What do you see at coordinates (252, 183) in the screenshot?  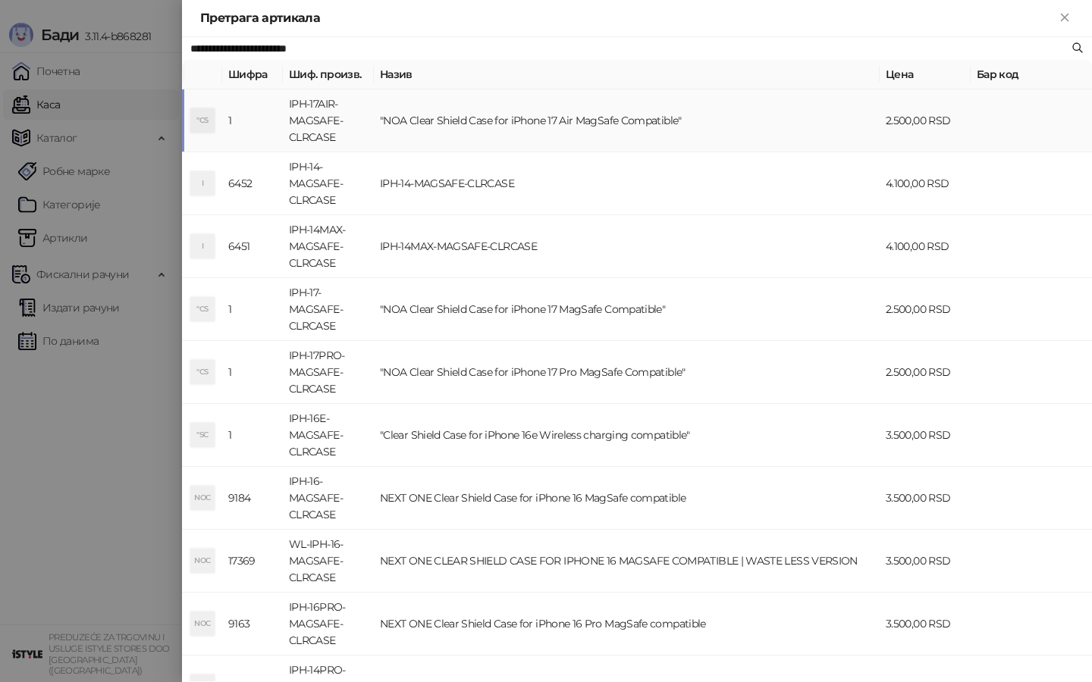 I see `td: 6452` at bounding box center [252, 183].